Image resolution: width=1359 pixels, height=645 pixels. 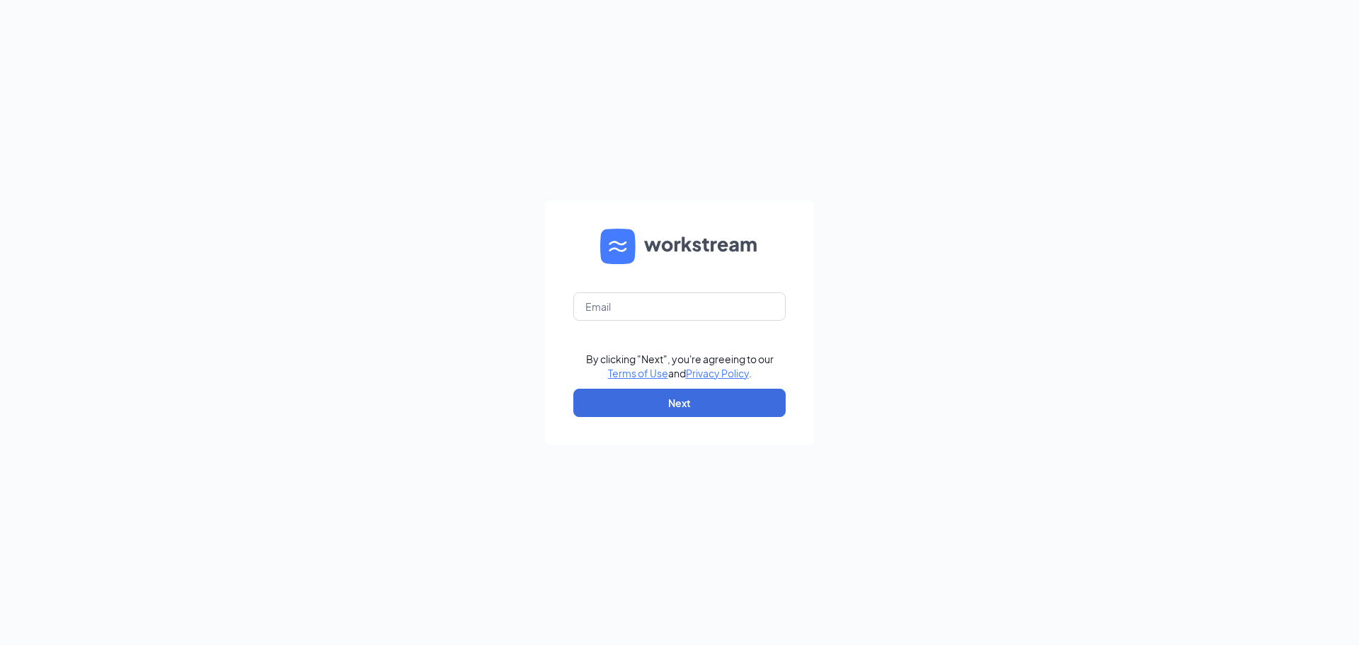 I want to click on a: Terms of Use, so click(x=638, y=373).